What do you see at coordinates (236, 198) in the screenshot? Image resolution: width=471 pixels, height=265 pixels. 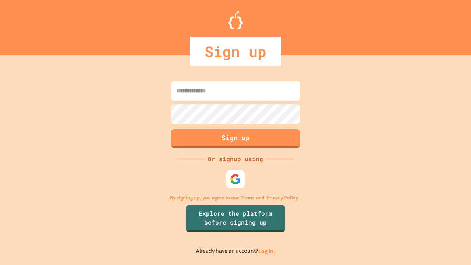 I see `p: By signing up, you agree to our and .` at bounding box center [236, 198].